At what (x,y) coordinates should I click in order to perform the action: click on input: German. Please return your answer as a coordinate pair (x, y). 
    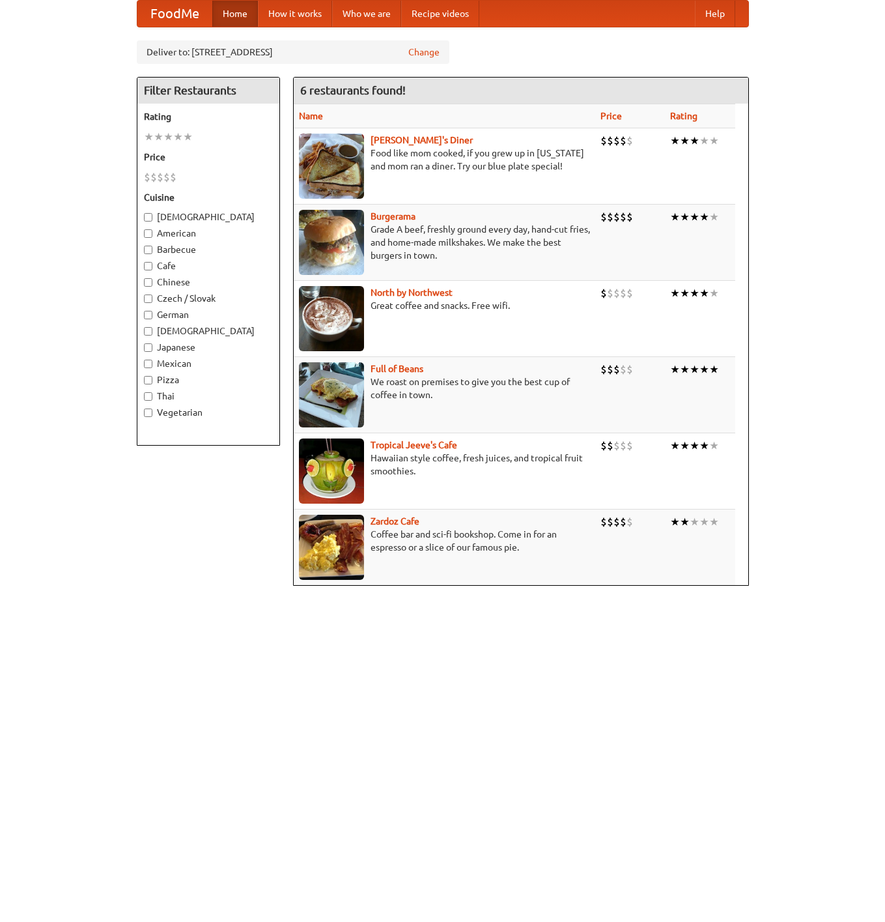
    Looking at the image, I should click on (148, 315).